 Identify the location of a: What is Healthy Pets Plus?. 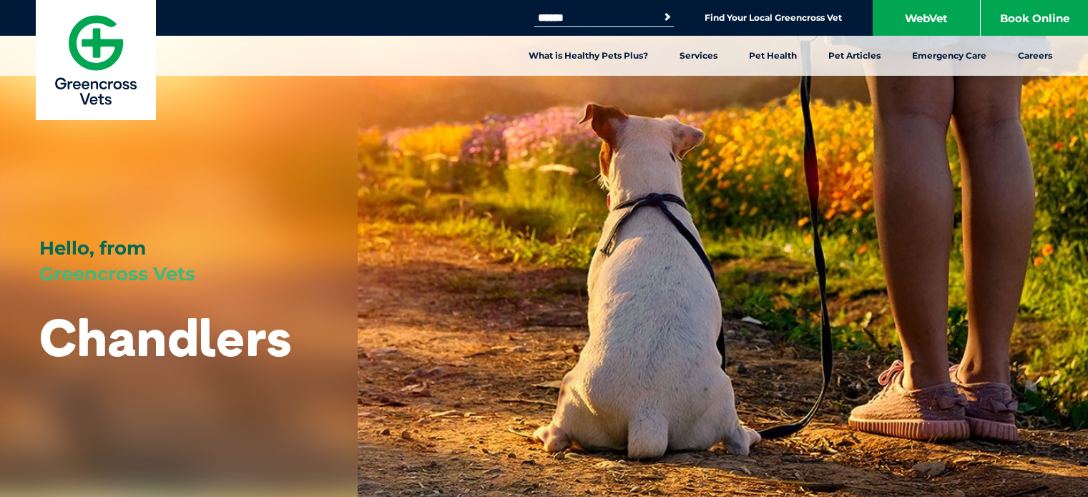
(588, 56).